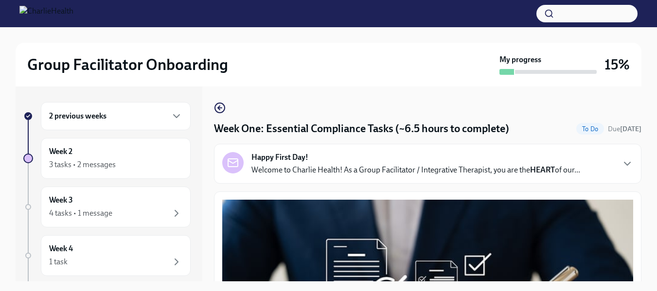 This screenshot has height=291, width=657. What do you see at coordinates (61, 200) in the screenshot?
I see `h6: Week 3` at bounding box center [61, 200].